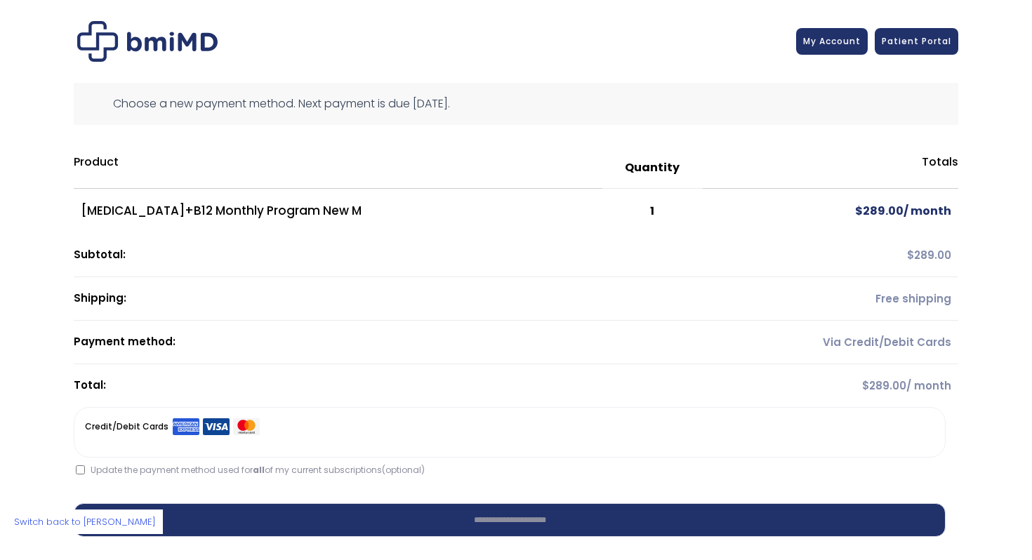  Describe the element at coordinates (147, 41) in the screenshot. I see `div: Checkout` at that location.